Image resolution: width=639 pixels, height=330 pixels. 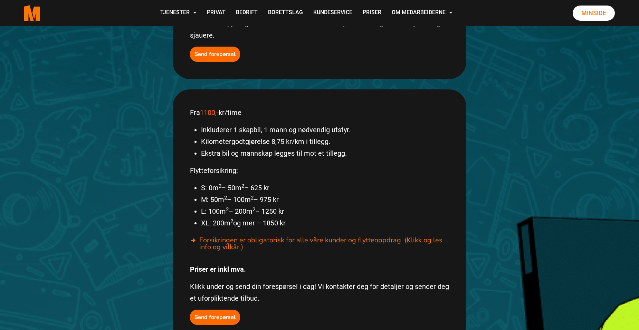 What do you see at coordinates (422, 13) in the screenshot?
I see `a: Om Medarbeiderne` at bounding box center [422, 13].